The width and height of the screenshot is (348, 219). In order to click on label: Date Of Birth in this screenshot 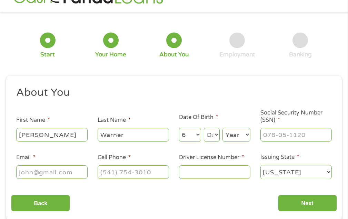, I will do `click(199, 117)`.